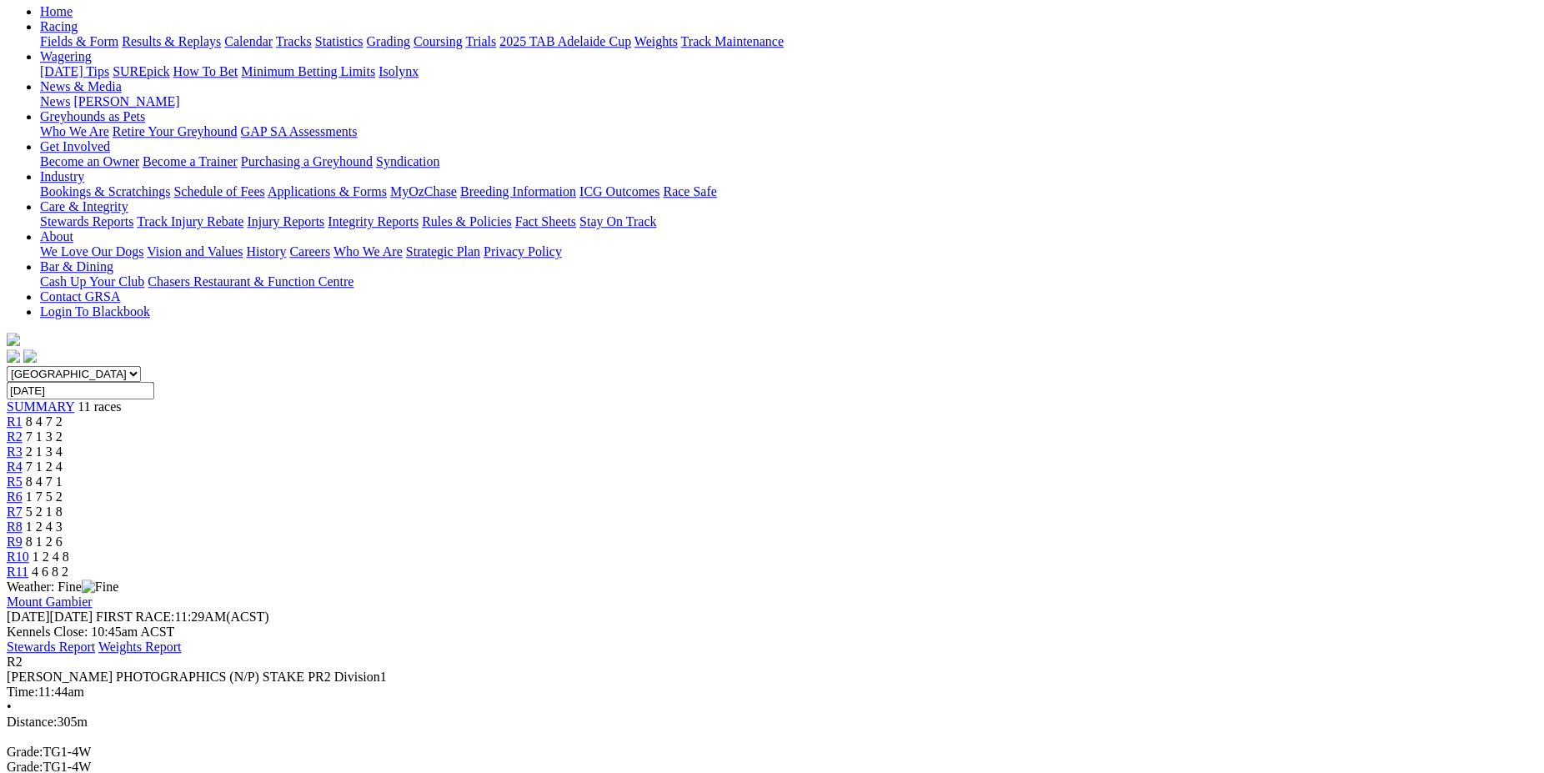 Image resolution: width=1544 pixels, height=773 pixels. I want to click on a: Integrity Reports, so click(373, 221).